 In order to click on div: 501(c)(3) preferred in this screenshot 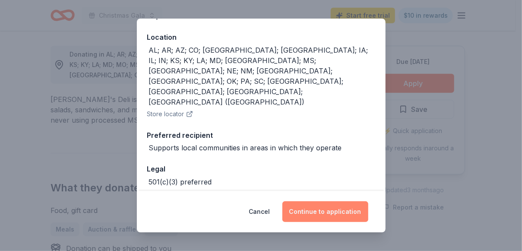, I will do `click(180, 182)`.